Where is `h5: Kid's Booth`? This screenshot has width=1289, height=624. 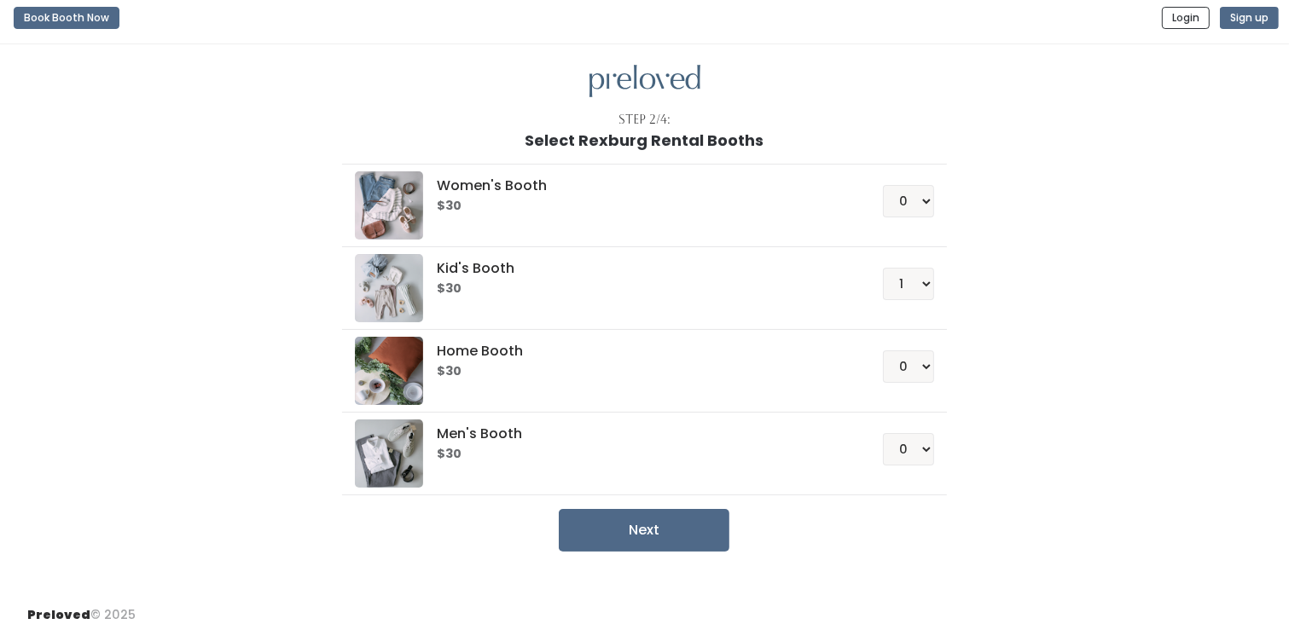
h5: Kid's Booth is located at coordinates (639, 269).